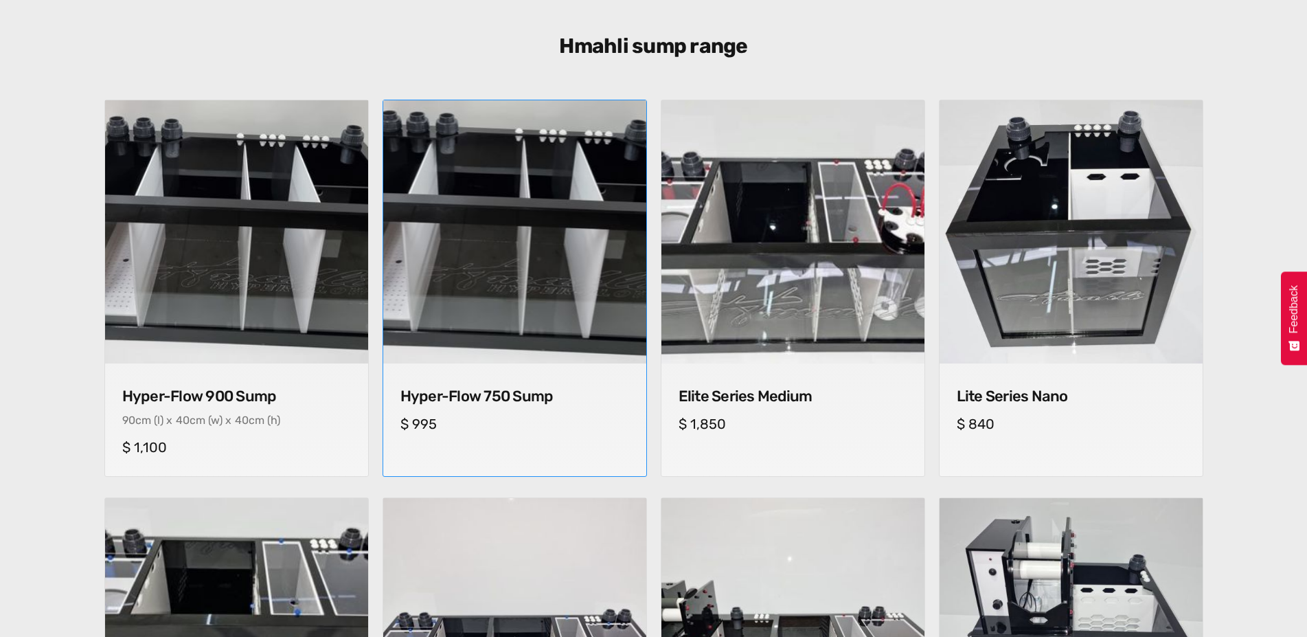 Image resolution: width=1307 pixels, height=637 pixels. Describe the element at coordinates (236, 447) in the screenshot. I see `h5: $ 1,100` at that location.